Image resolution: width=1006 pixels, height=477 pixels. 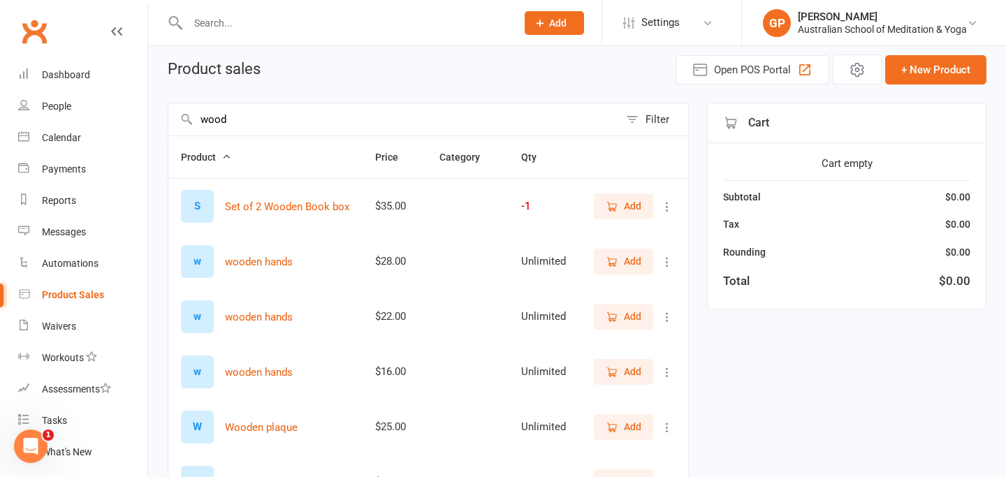 I want to click on div: Payments, so click(x=64, y=169).